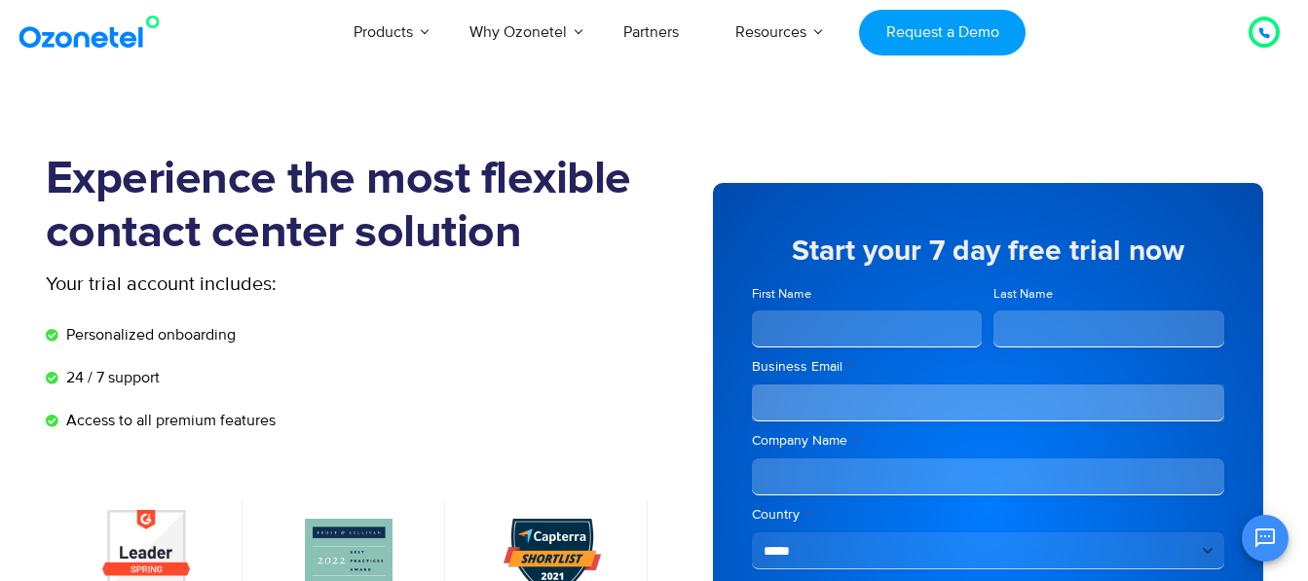 This screenshot has height=581, width=1308. Describe the element at coordinates (988, 367) in the screenshot. I see `label: Business Email` at that location.